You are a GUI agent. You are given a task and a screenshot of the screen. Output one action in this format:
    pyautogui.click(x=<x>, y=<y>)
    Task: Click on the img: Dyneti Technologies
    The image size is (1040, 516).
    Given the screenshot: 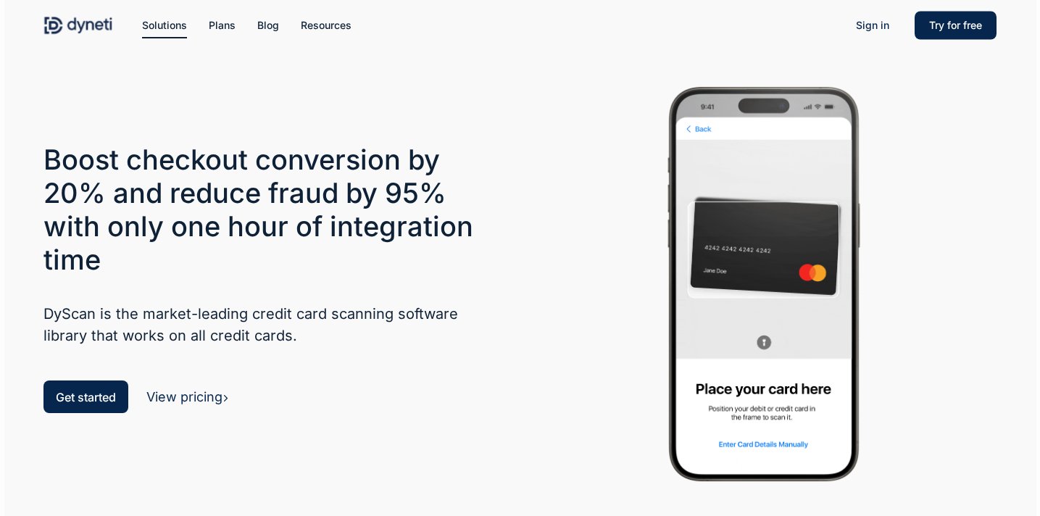 What is the action you would take?
    pyautogui.click(x=78, y=25)
    